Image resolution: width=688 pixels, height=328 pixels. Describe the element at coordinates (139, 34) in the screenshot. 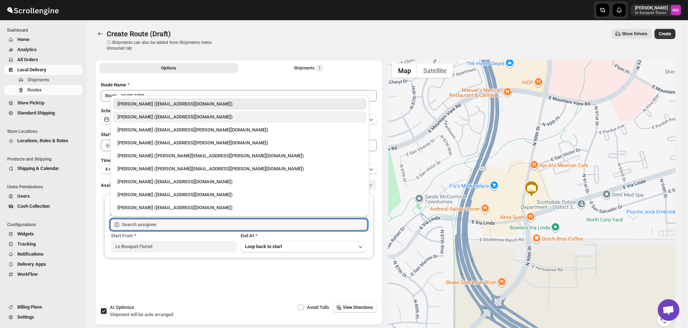

I see `span: Create Route (Draft)` at that location.